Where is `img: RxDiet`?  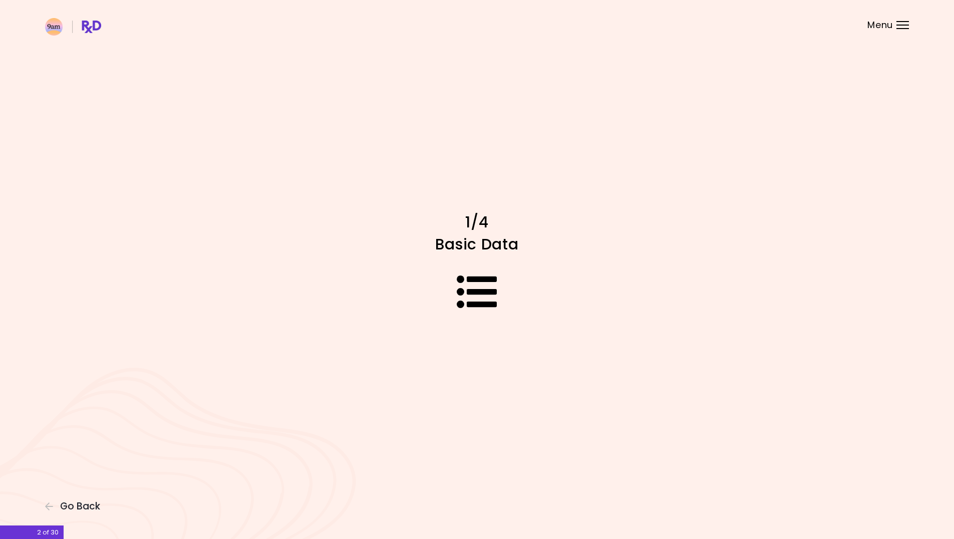 img: RxDiet is located at coordinates (73, 27).